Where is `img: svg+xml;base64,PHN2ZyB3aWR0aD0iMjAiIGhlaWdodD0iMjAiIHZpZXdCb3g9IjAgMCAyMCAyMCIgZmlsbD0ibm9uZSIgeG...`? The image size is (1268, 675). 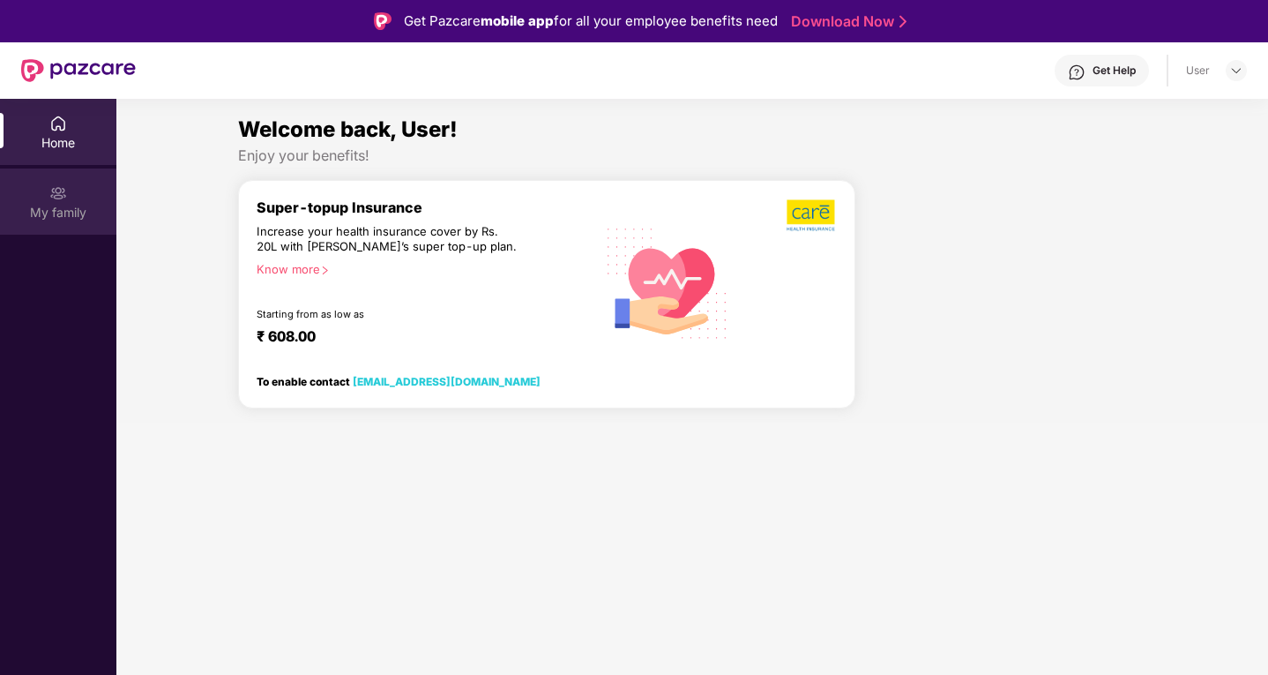 img: svg+xml;base64,PHN2ZyB3aWR0aD0iMjAiIGhlaWdodD0iMjAiIHZpZXdCb3g9IjAgMCAyMCAyMCIgZmlsbD0ibm9uZSIgeG... is located at coordinates (58, 193).